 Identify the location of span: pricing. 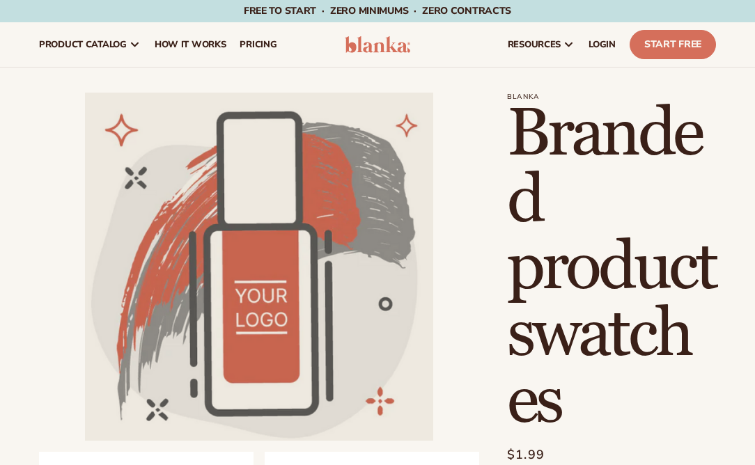
(258, 45).